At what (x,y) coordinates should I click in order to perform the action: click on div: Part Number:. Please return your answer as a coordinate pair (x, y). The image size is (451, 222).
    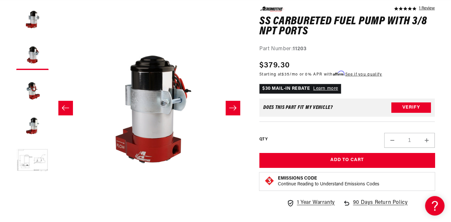
    Looking at the image, I should click on (347, 49).